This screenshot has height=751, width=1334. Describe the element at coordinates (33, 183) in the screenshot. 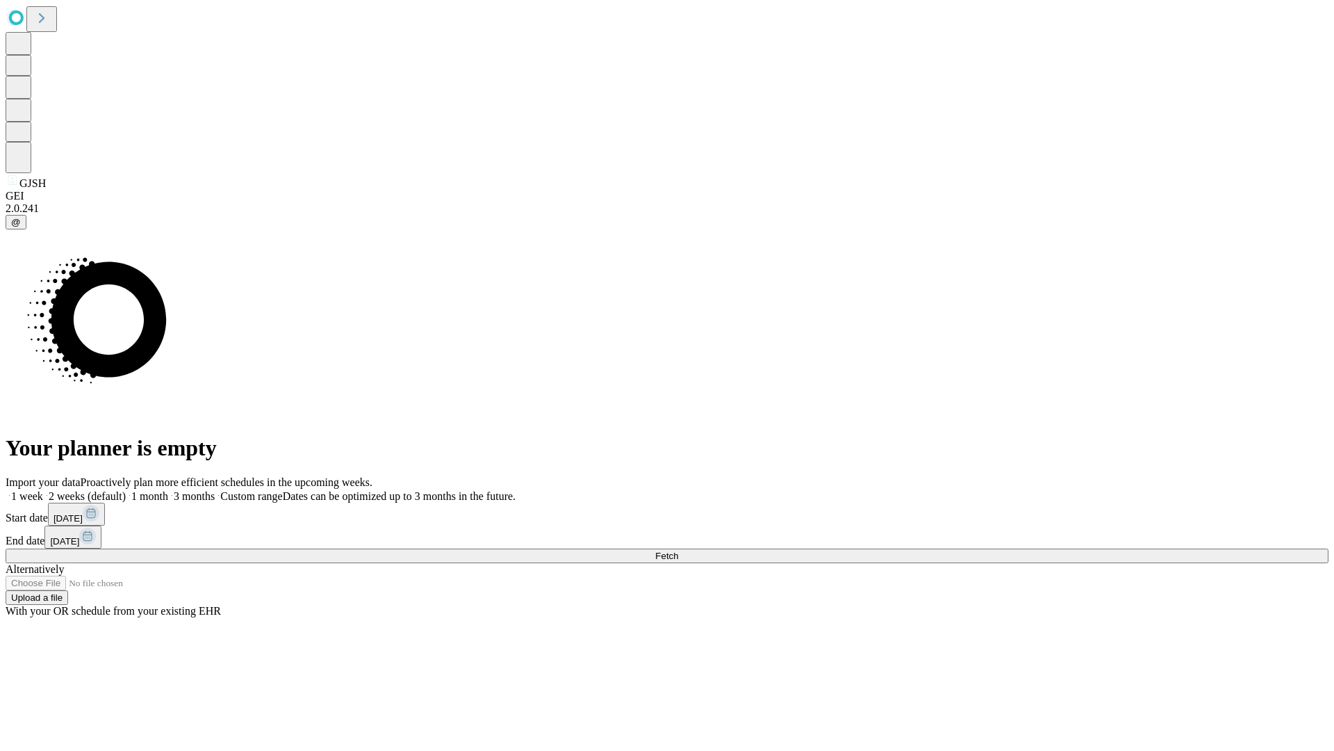

I see `span: GJSH` at that location.